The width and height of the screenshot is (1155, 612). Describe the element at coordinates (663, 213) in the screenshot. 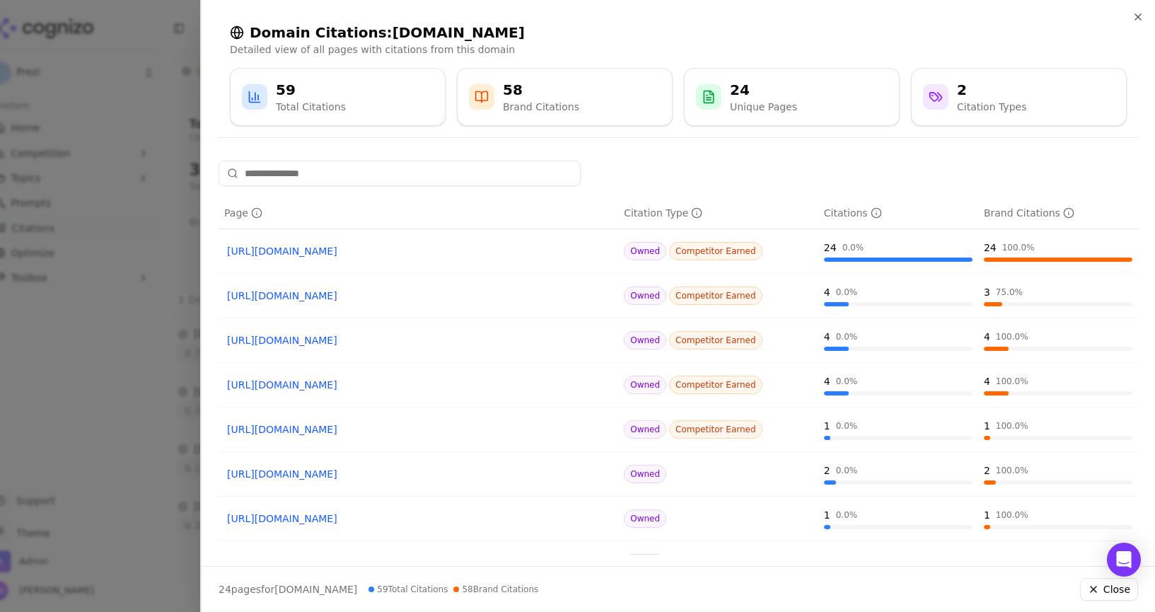

I see `div: Citation Type` at that location.